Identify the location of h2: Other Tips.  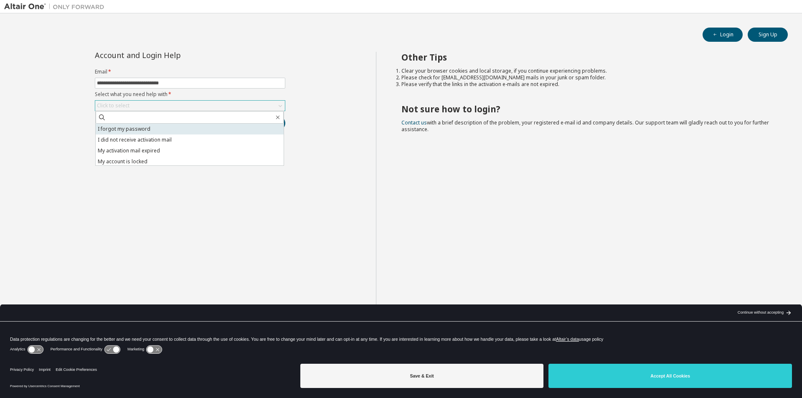
(587, 57).